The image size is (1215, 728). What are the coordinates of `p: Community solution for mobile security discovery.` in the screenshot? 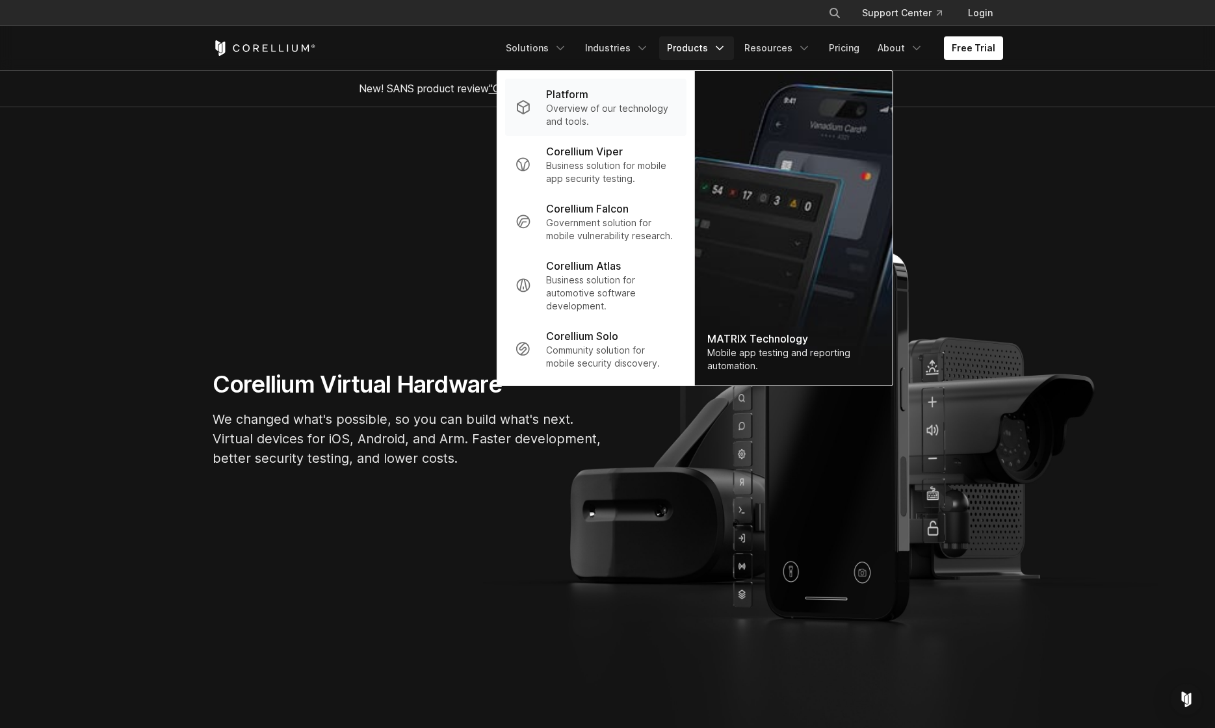 It's located at (610, 357).